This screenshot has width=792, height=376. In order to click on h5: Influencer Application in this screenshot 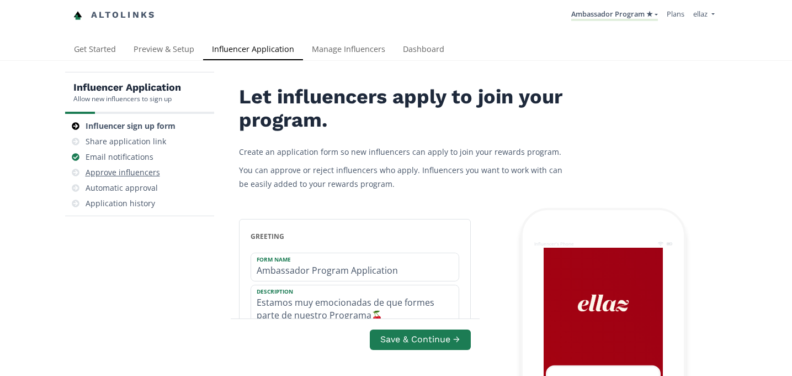, I will do `click(127, 87)`.